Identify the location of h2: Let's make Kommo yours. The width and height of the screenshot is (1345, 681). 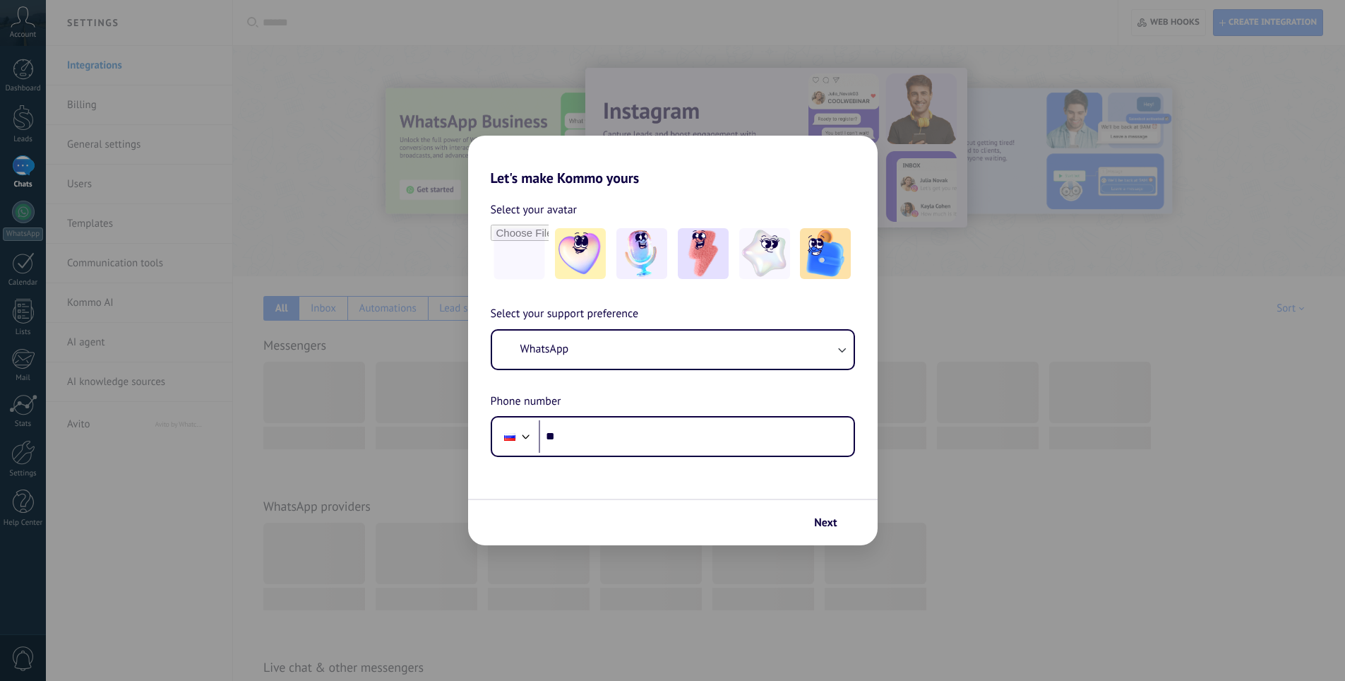
(673, 161).